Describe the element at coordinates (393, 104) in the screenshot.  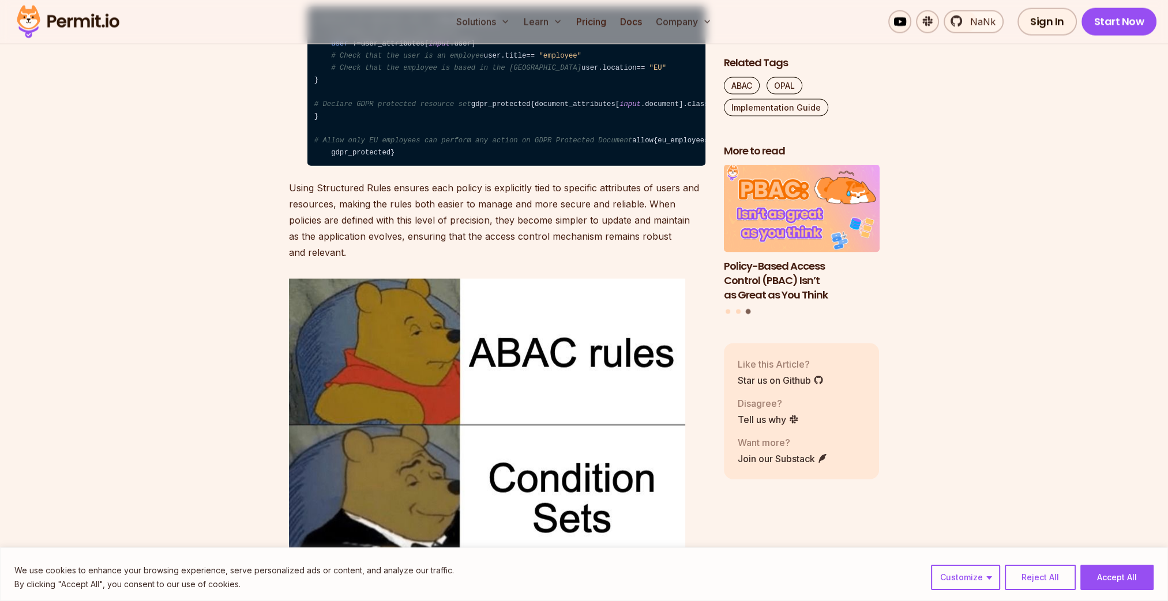
I see `span: # Declare GDPR protected resource set` at that location.